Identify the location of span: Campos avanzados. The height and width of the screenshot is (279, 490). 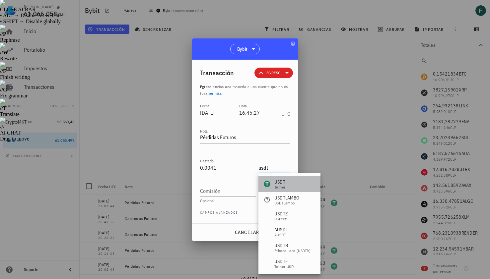
(219, 214).